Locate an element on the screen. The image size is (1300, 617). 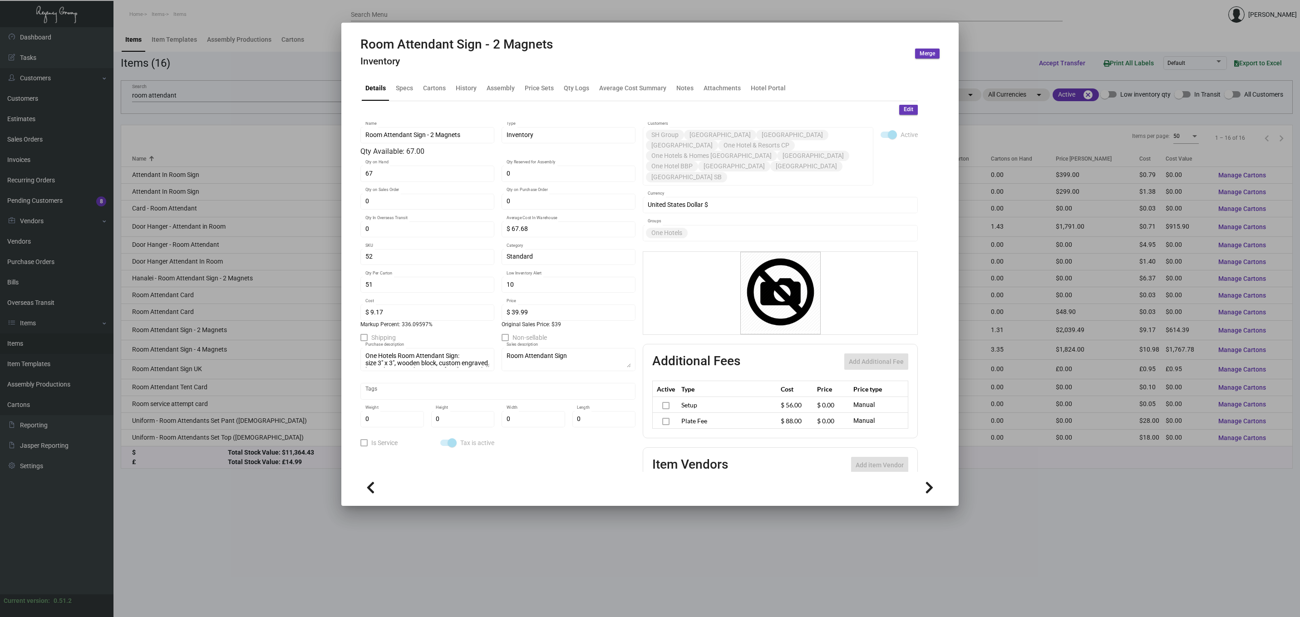
div: Current version: is located at coordinates (27, 601).